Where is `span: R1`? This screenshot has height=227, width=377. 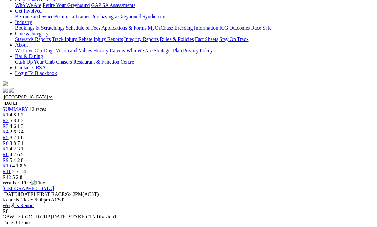
span: R1 is located at coordinates (5, 115).